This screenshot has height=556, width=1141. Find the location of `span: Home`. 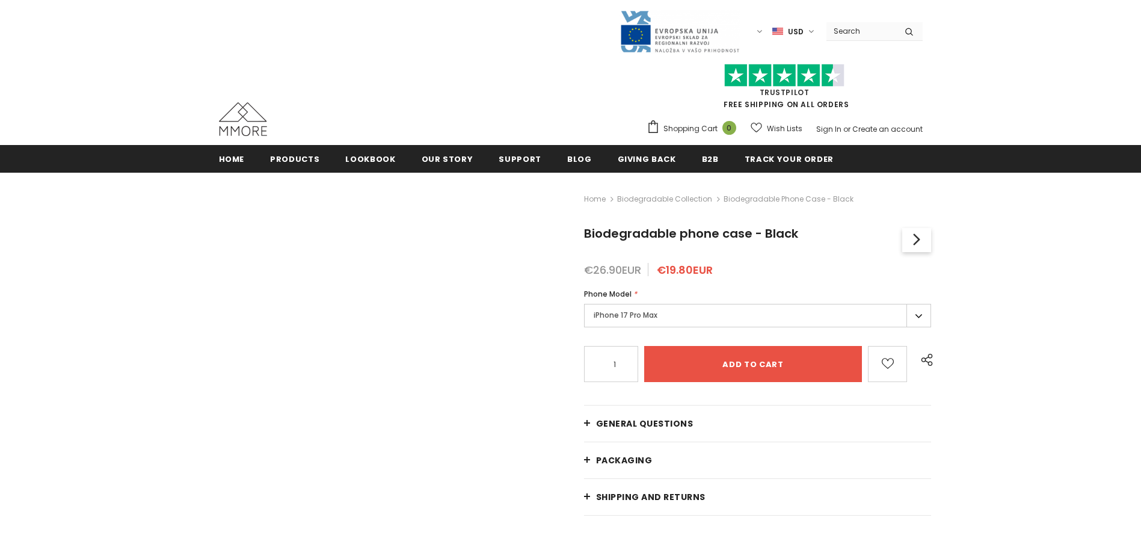

span: Home is located at coordinates (232, 159).